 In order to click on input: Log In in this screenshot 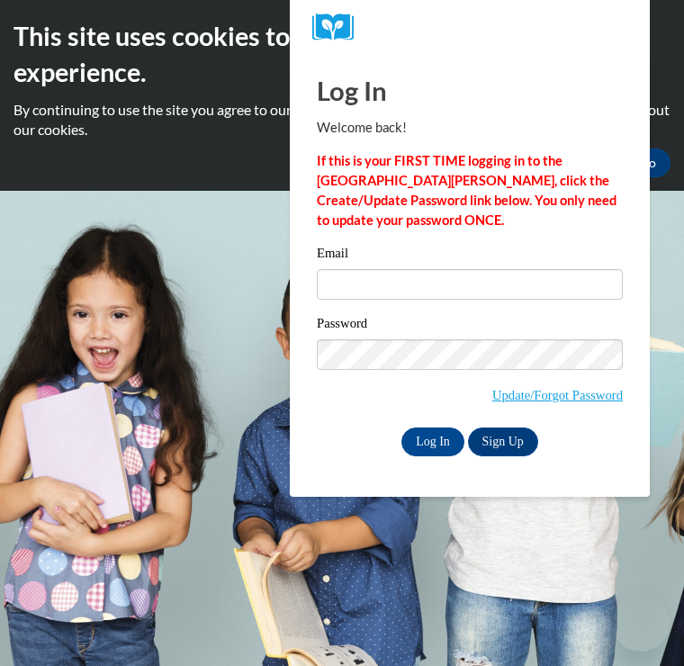, I will do `click(433, 442)`.